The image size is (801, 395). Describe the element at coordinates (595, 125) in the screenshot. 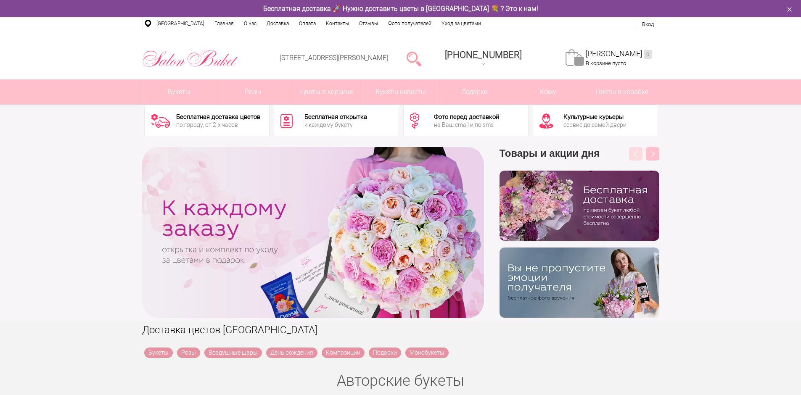

I see `div: сервис до самой двери` at that location.